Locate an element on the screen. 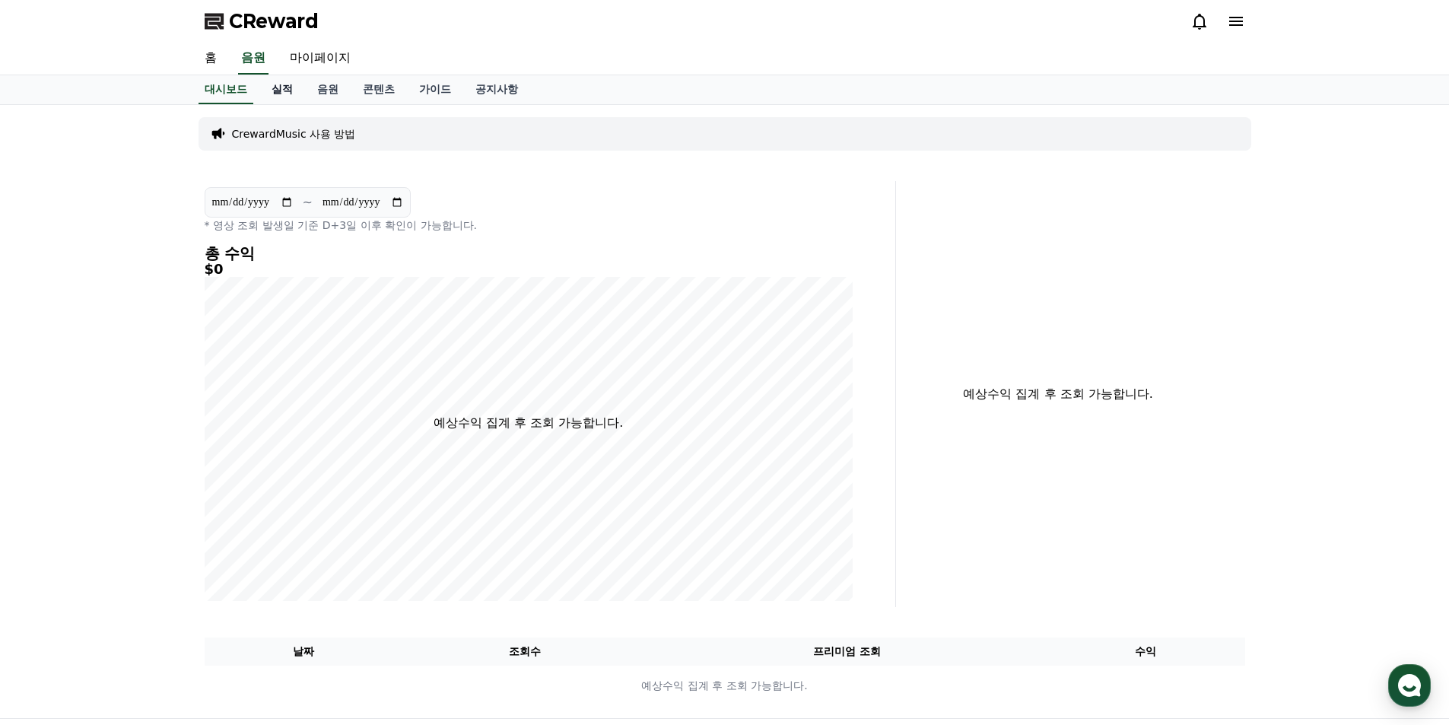 This screenshot has width=1449, height=725. span: CReward is located at coordinates (274, 21).